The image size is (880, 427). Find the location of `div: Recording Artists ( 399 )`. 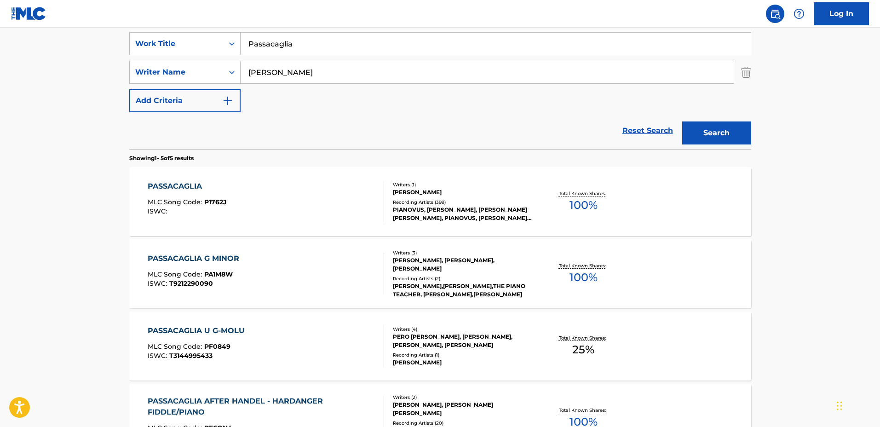

div: Recording Artists ( 399 ) is located at coordinates (462, 202).